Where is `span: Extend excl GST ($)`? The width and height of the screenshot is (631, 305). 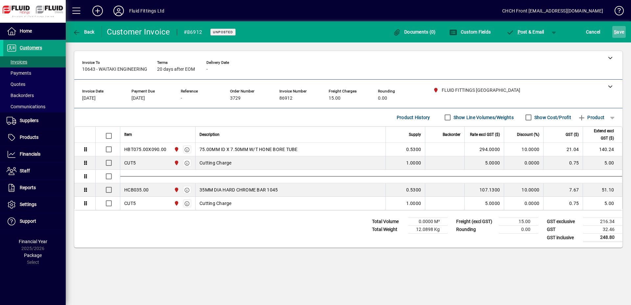
span: Extend excl GST ($) is located at coordinates (601, 134).